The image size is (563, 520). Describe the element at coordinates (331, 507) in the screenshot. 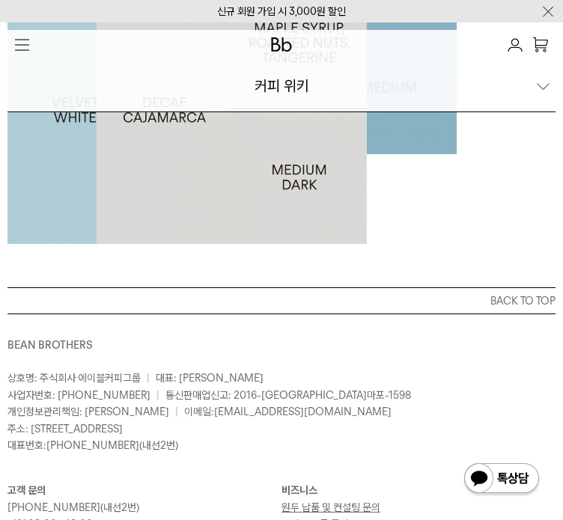

I see `a: 원두 납품 및 컨설팅 문의` at that location.